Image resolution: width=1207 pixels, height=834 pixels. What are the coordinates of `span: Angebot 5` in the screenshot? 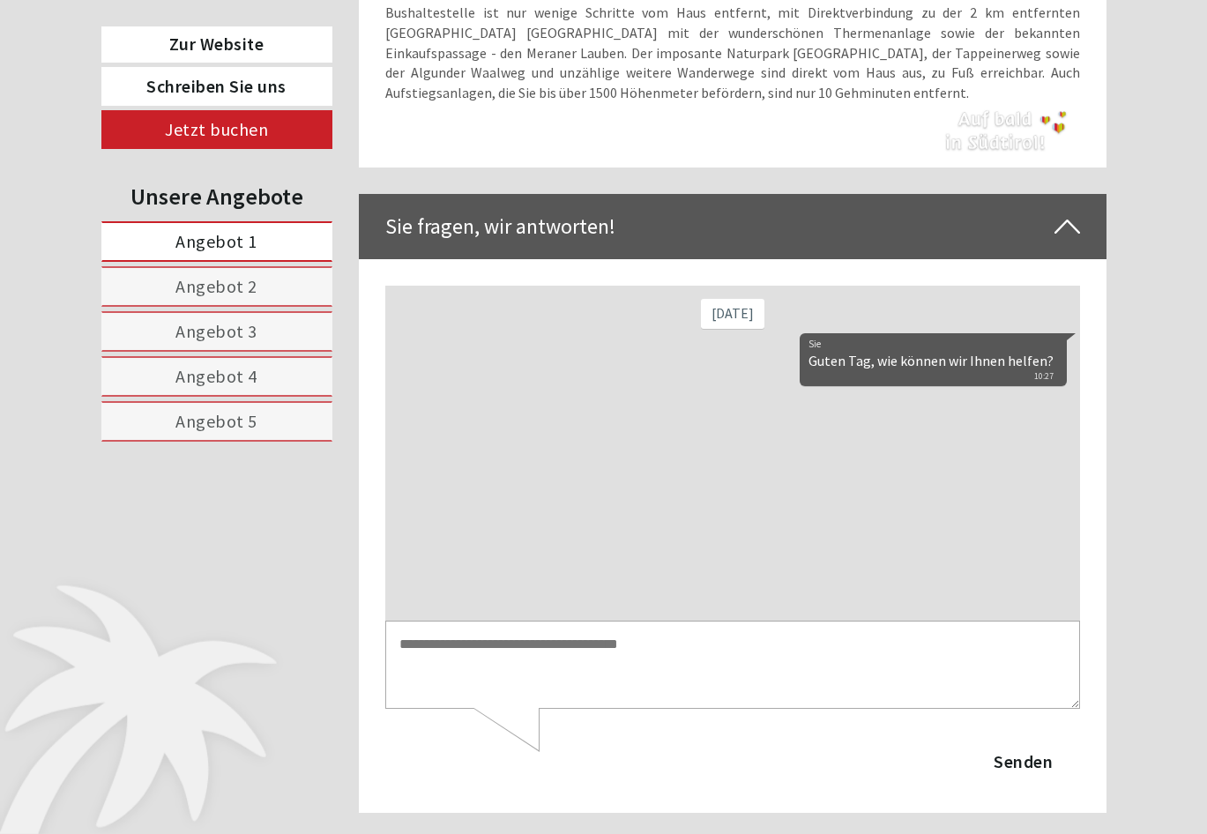 It's located at (216, 421).